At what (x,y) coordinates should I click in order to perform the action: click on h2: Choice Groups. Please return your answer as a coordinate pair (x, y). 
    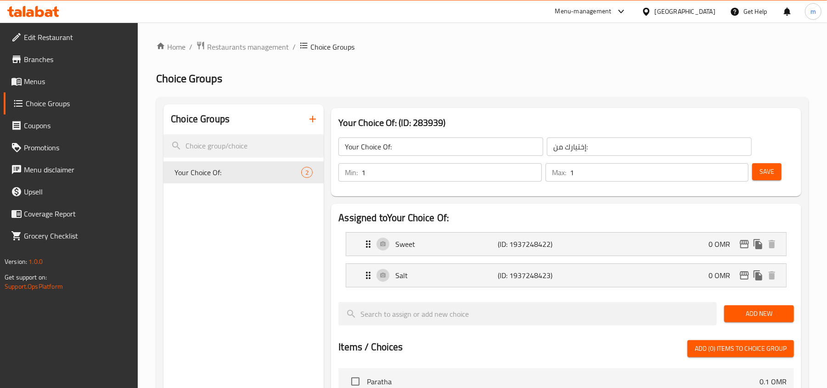
    Looking at the image, I should click on (200, 119).